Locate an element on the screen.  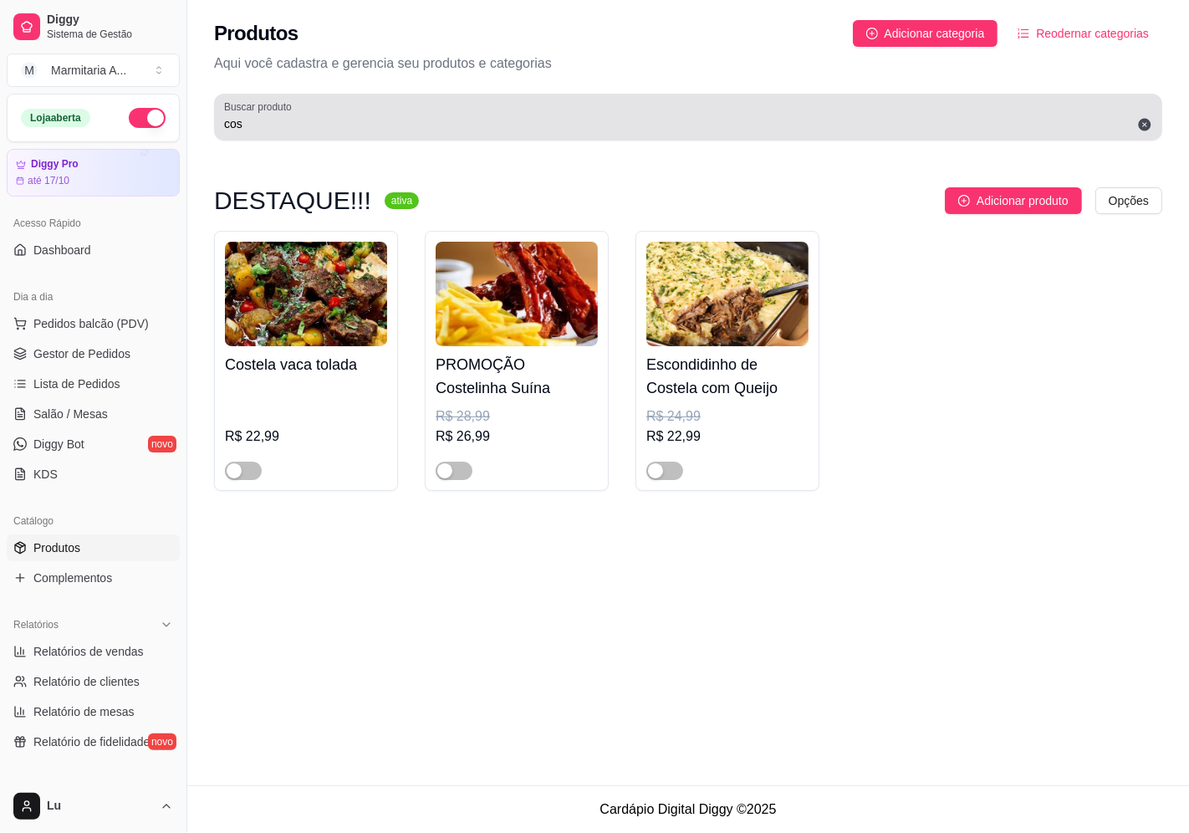
span: Reodernar categorias is located at coordinates (1092, 33).